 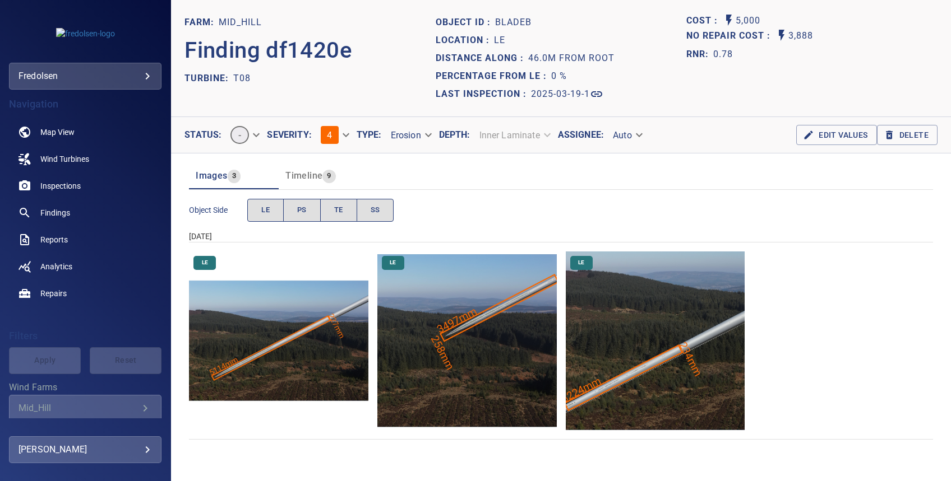 What do you see at coordinates (209, 78) in the screenshot?
I see `p: TURBINE:` at bounding box center [209, 78].